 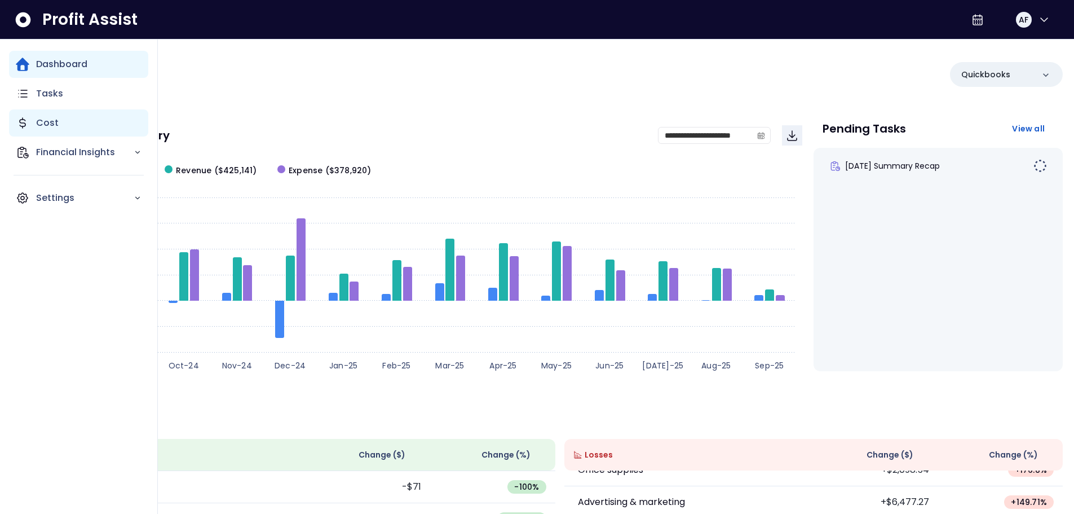 What do you see at coordinates (90, 20) in the screenshot?
I see `span: Profit Assist` at bounding box center [90, 20].